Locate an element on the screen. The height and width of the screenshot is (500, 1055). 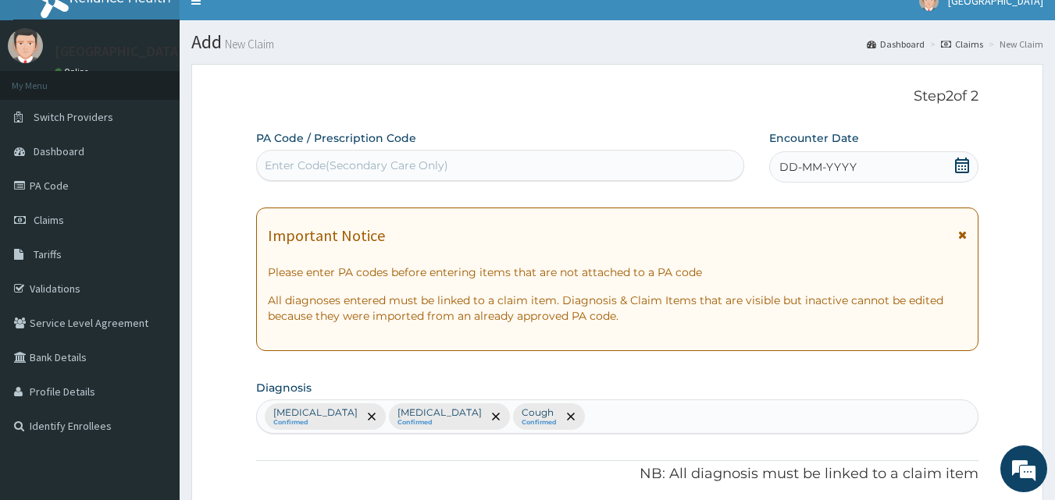
div: Minimize live chat window is located at coordinates (275, 27).